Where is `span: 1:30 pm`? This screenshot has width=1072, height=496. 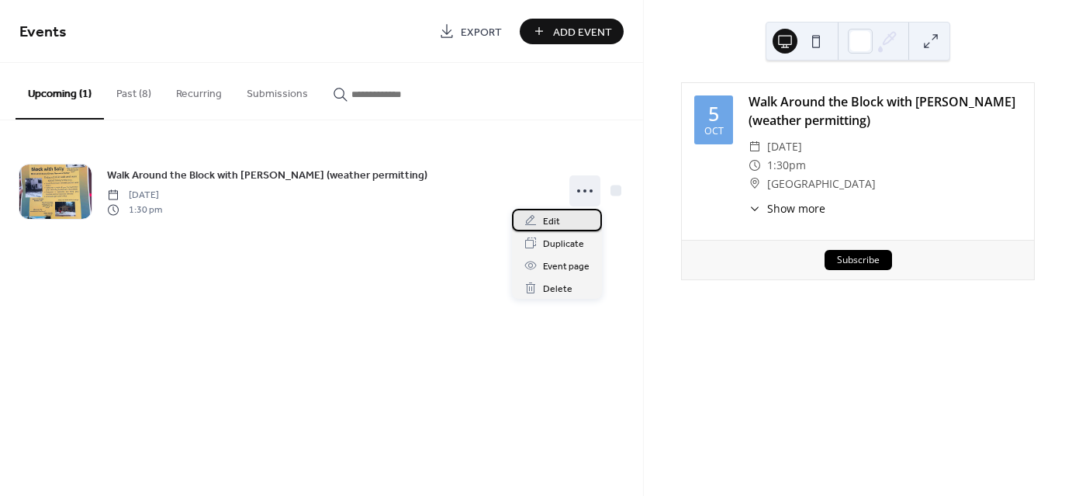
span: 1:30 pm is located at coordinates (134, 209).